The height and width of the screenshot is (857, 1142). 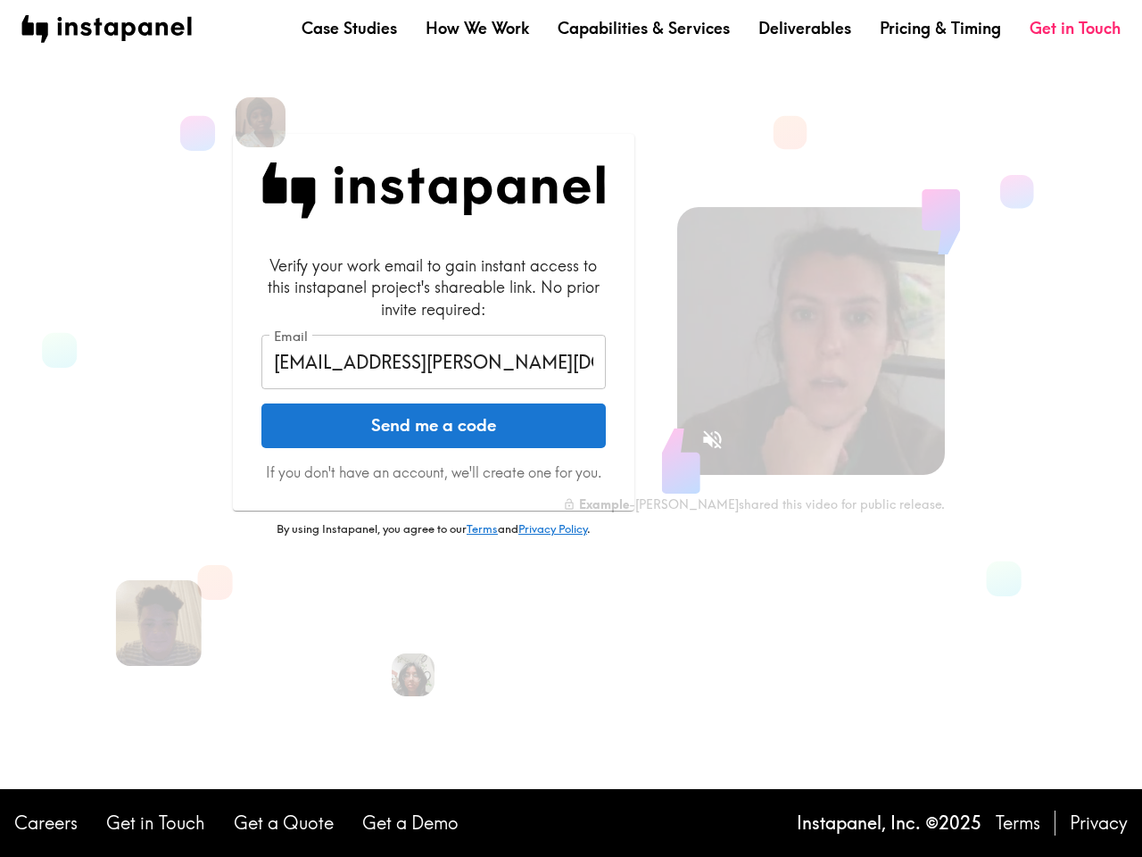 What do you see at coordinates (434, 529) in the screenshot?
I see `p: By using Instapanel, you agree to our and .` at bounding box center [434, 529].